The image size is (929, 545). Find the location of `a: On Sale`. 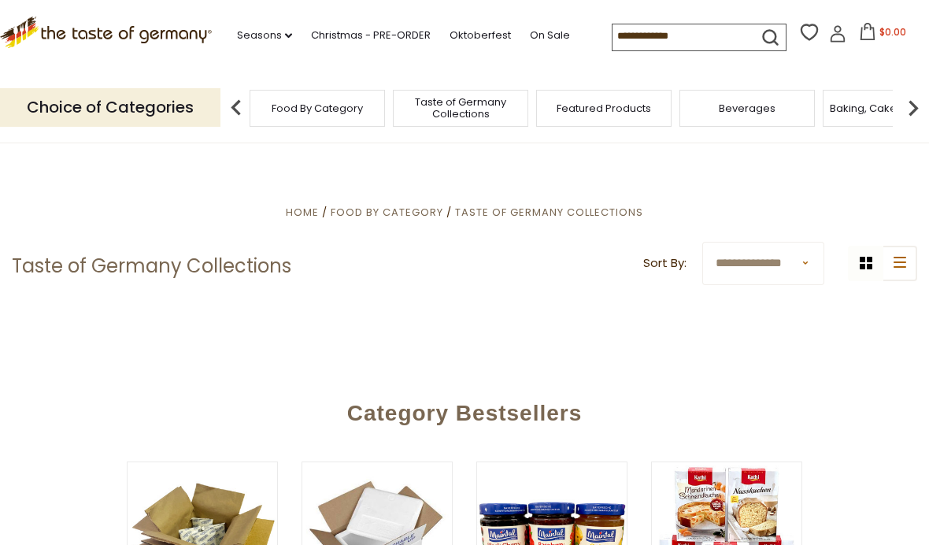

a: On Sale is located at coordinates (550, 35).